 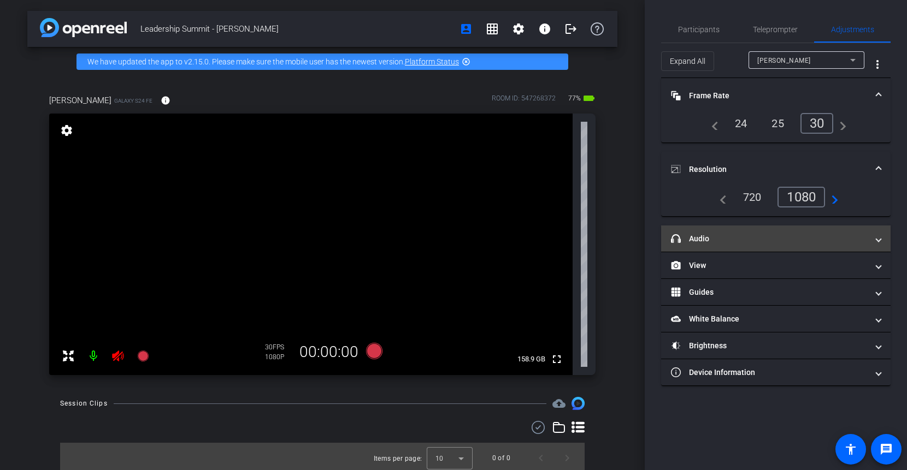 I want to click on img: app-logo, so click(x=83, y=27).